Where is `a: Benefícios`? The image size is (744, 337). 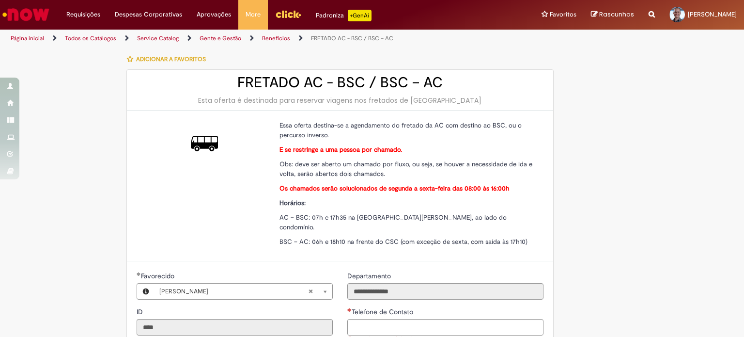 a: Benefícios is located at coordinates (276, 38).